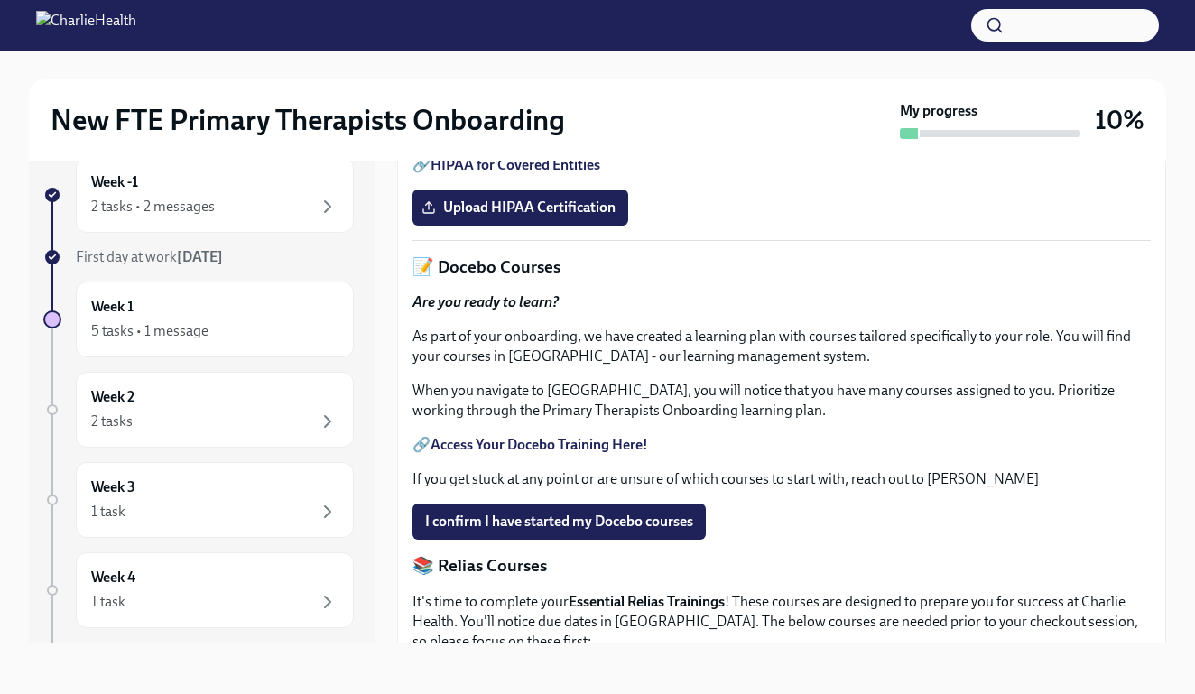 The height and width of the screenshot is (694, 1195). What do you see at coordinates (113, 487) in the screenshot?
I see `h6: Week 3` at bounding box center [113, 487].